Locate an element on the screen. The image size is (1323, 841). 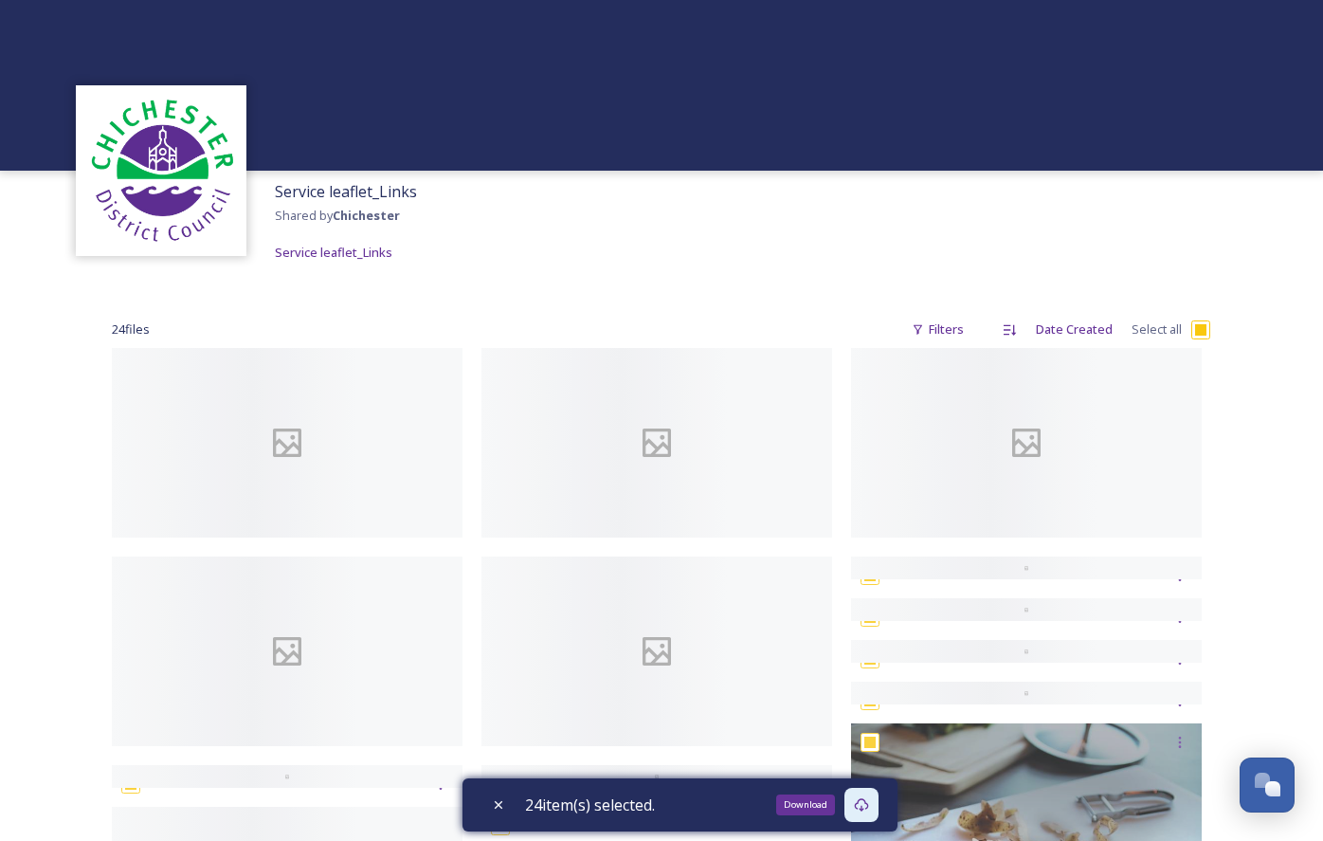
strong: Chichester is located at coordinates (366, 215).